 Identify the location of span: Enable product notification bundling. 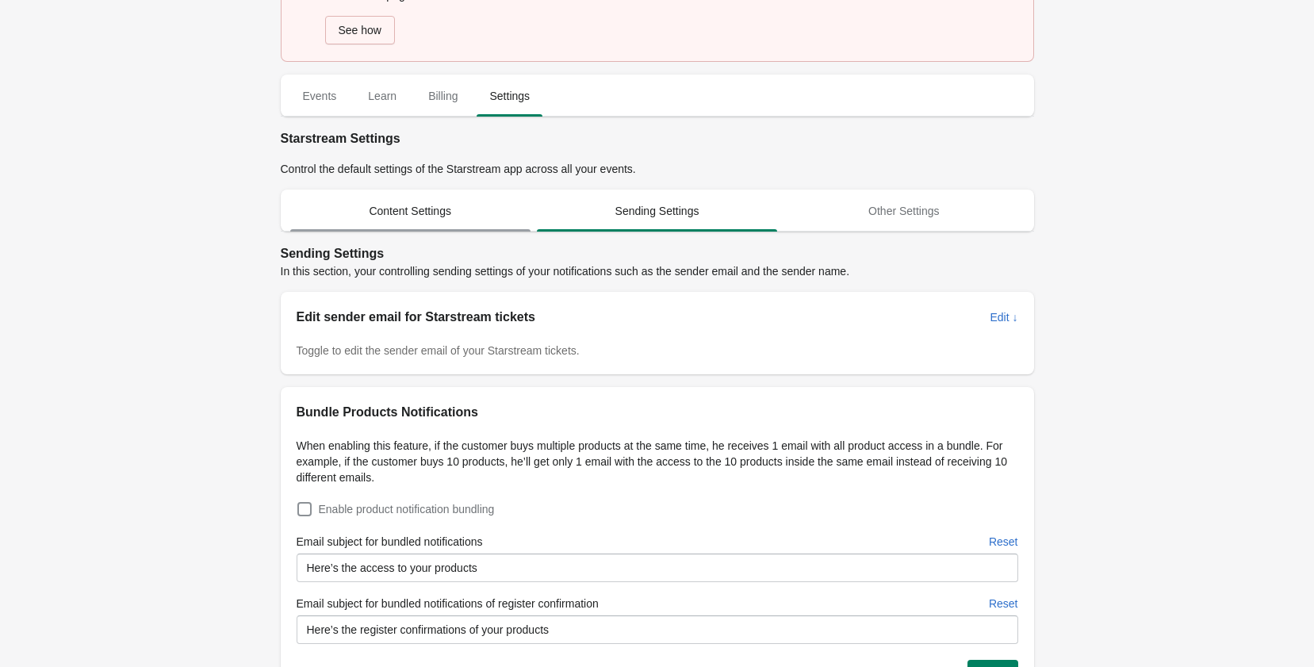
(407, 509).